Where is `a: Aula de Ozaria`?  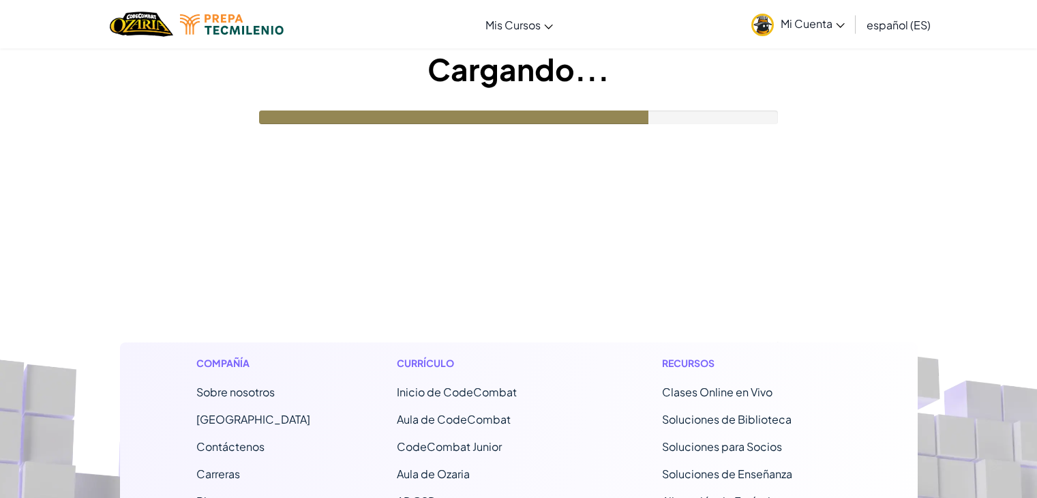
a: Aula de Ozaria is located at coordinates (433, 473).